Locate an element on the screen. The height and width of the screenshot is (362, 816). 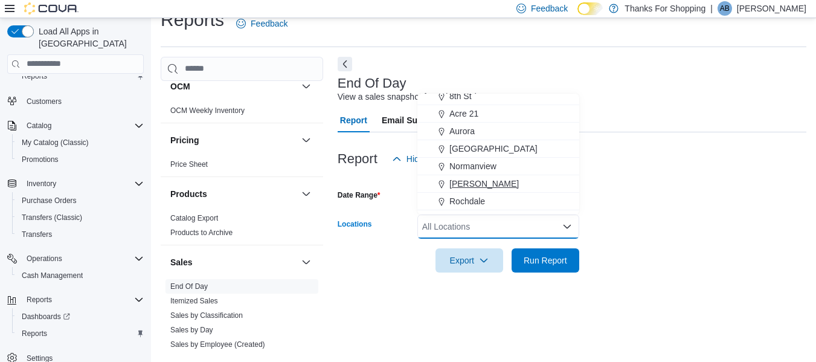
span: Aurora is located at coordinates (462, 131).